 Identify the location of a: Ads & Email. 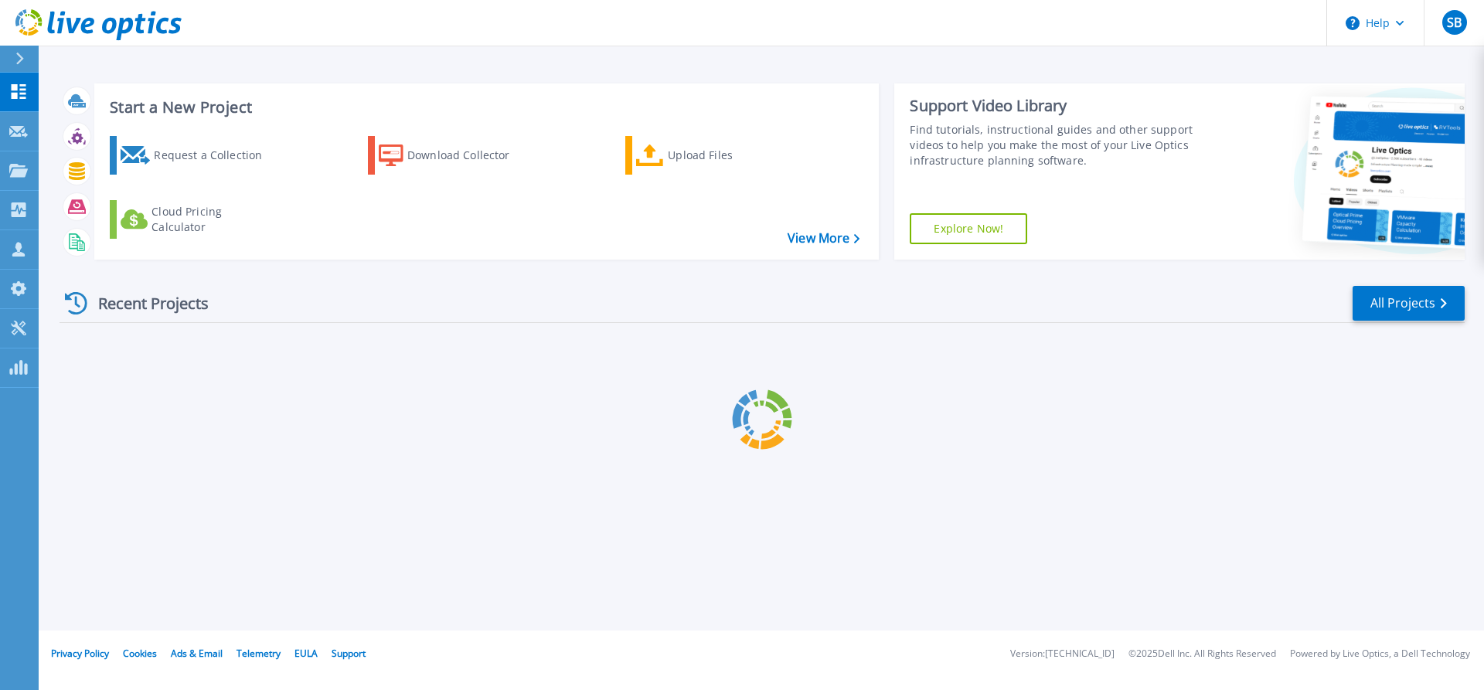
(196, 653).